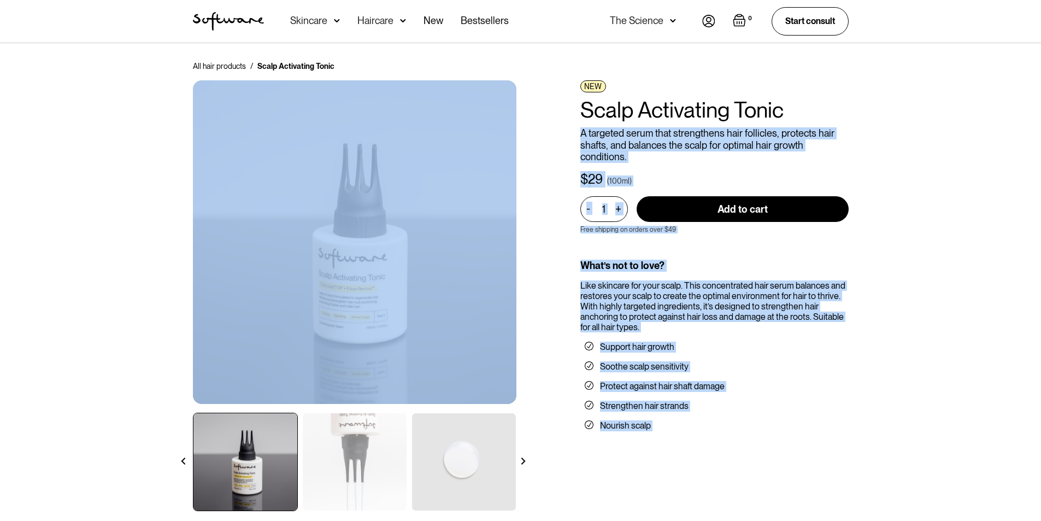 This screenshot has width=1041, height=521. I want to click on li: Nourish scalp, so click(714, 426).